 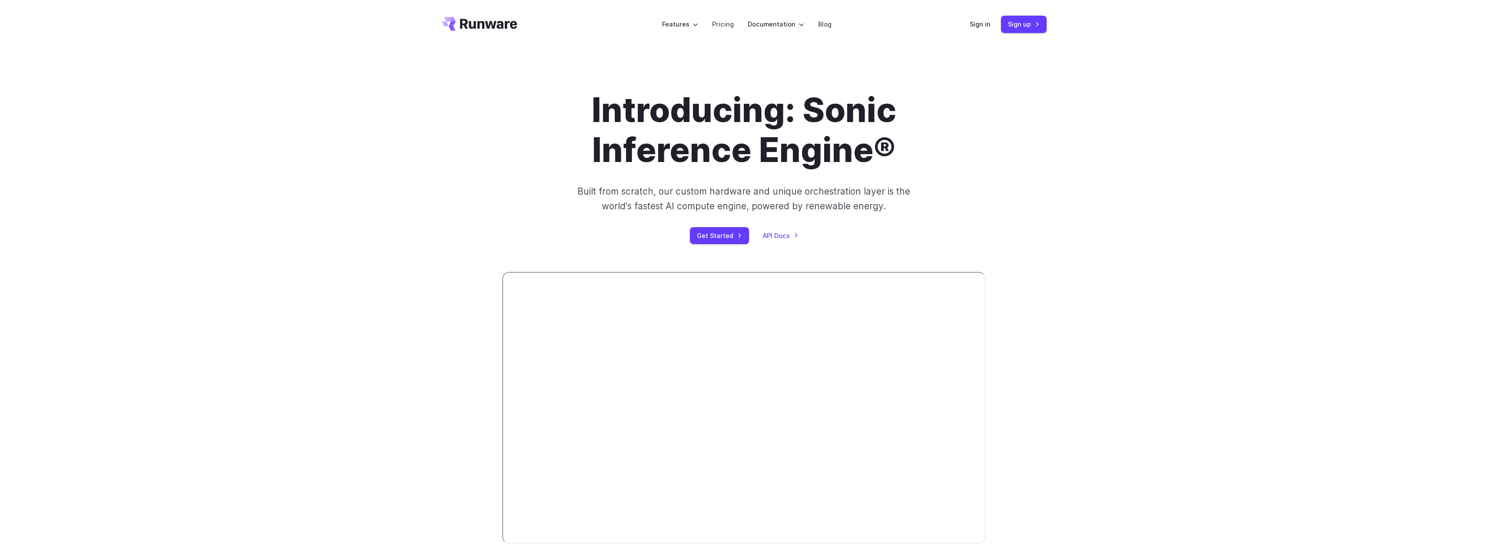 What do you see at coordinates (781, 235) in the screenshot?
I see `a: API Docs` at bounding box center [781, 235].